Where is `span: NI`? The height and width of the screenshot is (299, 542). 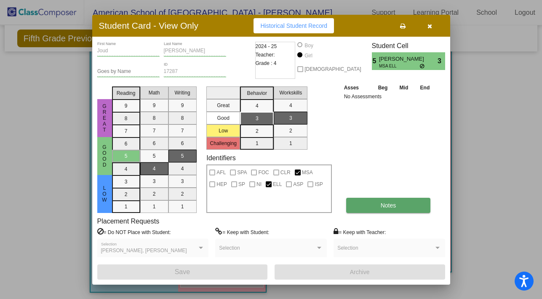
span: NI is located at coordinates (259, 184).